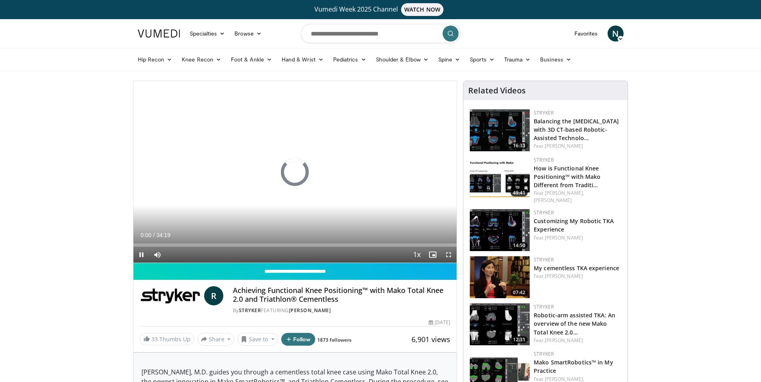 The height and width of the screenshot is (382, 761). Describe the element at coordinates (519, 293) in the screenshot. I see `span: 07:42` at that location.